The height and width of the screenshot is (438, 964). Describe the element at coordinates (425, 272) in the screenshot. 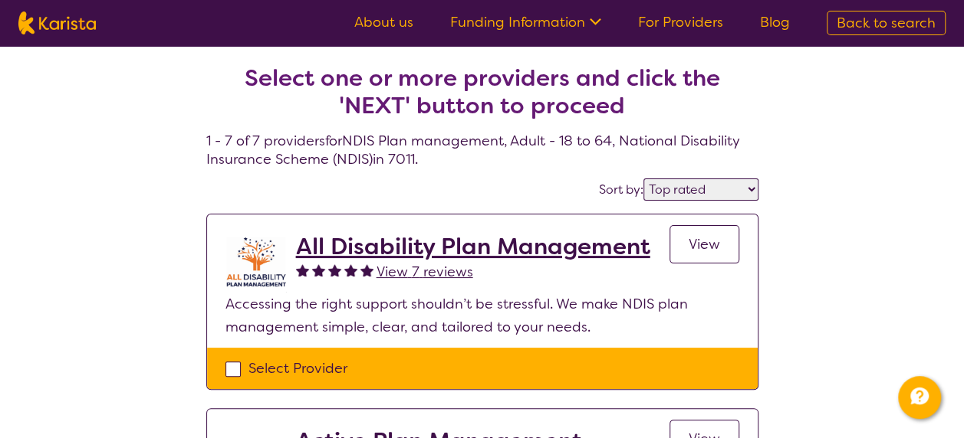

I see `span: View 7 reviews` at that location.